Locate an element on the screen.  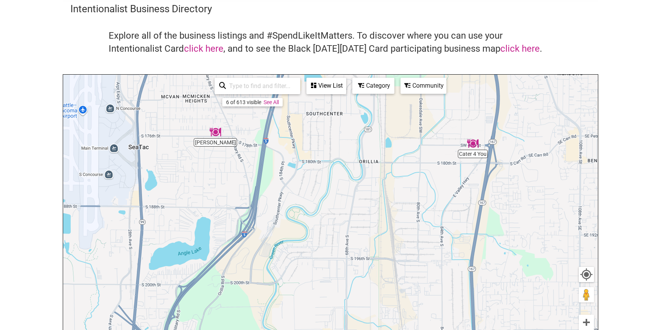
div: Community is located at coordinates (424, 86).